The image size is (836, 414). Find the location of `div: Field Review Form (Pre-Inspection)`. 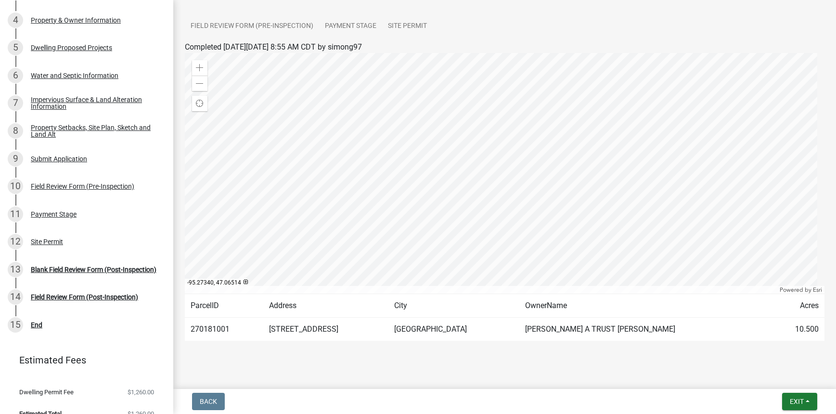

div: Field Review Form (Pre-Inspection) is located at coordinates (82, 186).